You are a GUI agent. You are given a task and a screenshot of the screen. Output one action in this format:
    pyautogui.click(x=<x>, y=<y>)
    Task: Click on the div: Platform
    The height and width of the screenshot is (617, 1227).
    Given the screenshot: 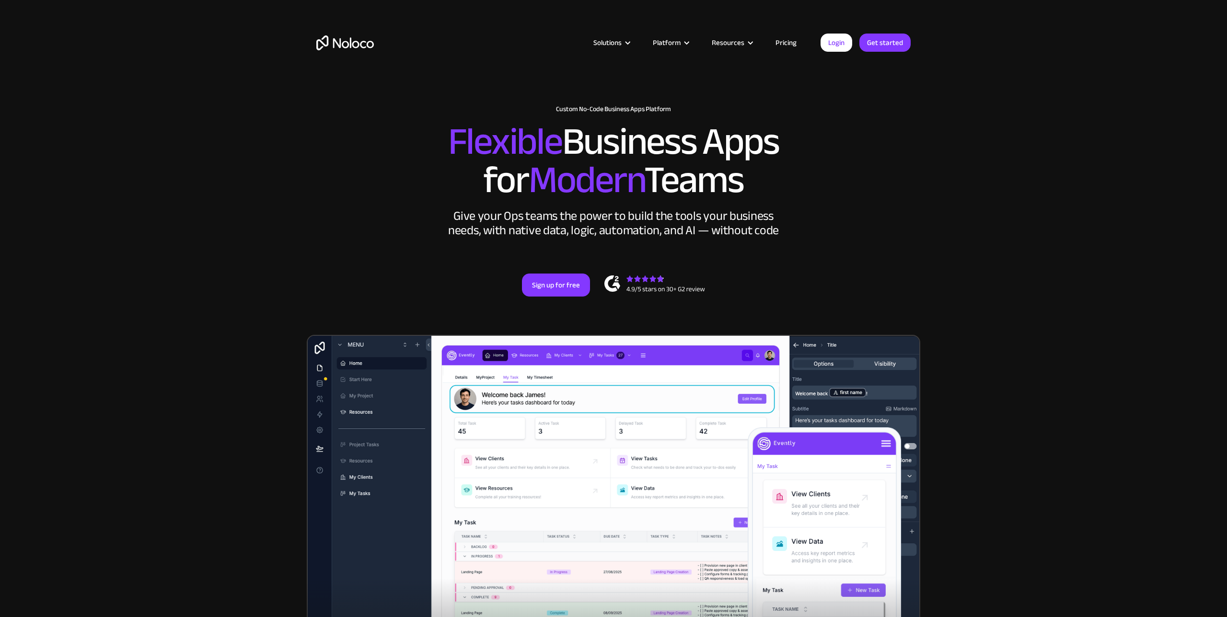 What is the action you would take?
    pyautogui.click(x=667, y=43)
    